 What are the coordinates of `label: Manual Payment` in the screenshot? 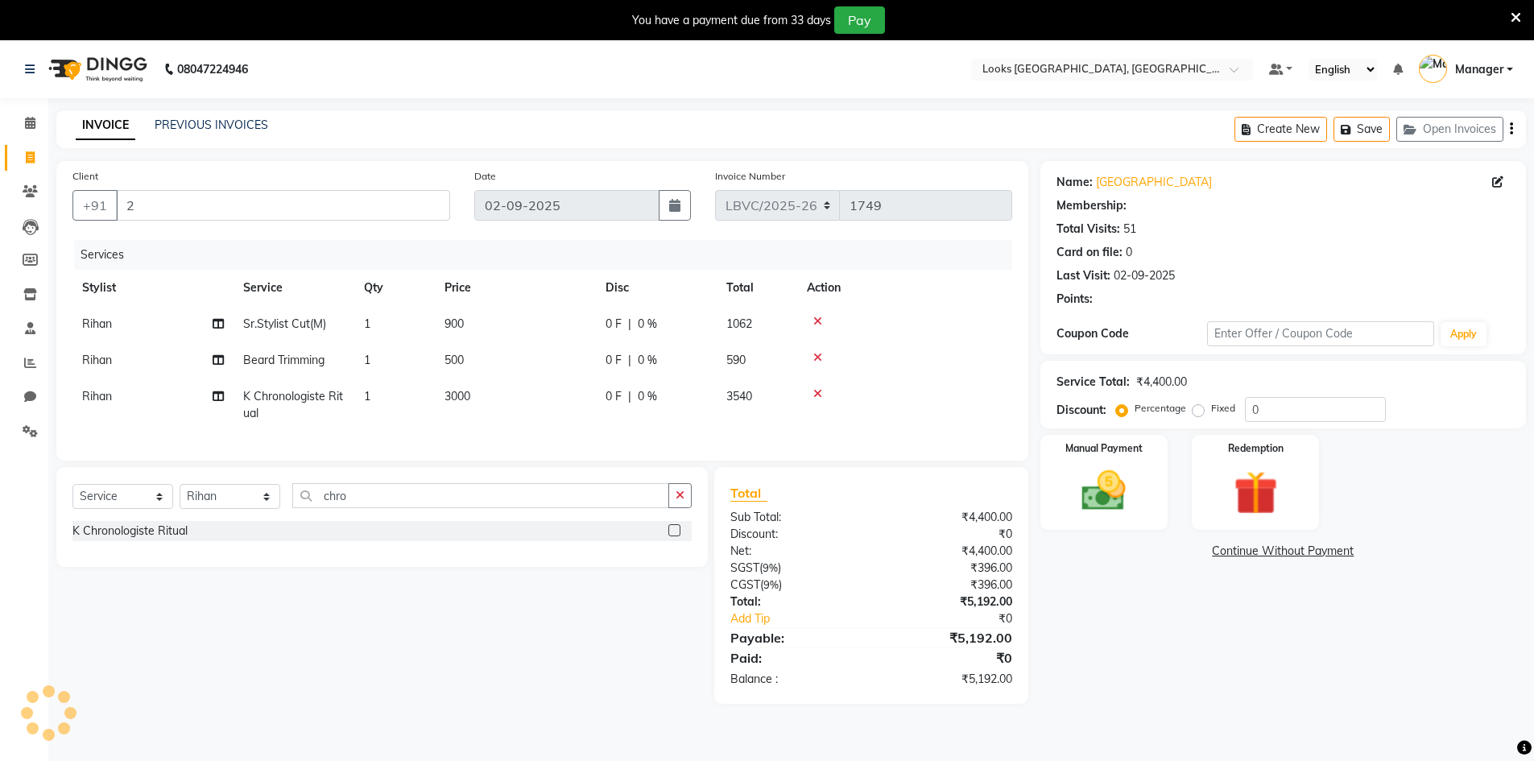 It's located at (1104, 448).